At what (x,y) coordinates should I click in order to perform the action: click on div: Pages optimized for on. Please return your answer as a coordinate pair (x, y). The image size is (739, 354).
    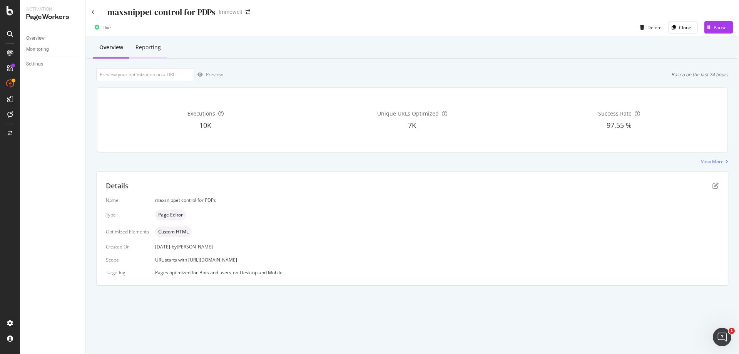
    Looking at the image, I should click on (437, 272).